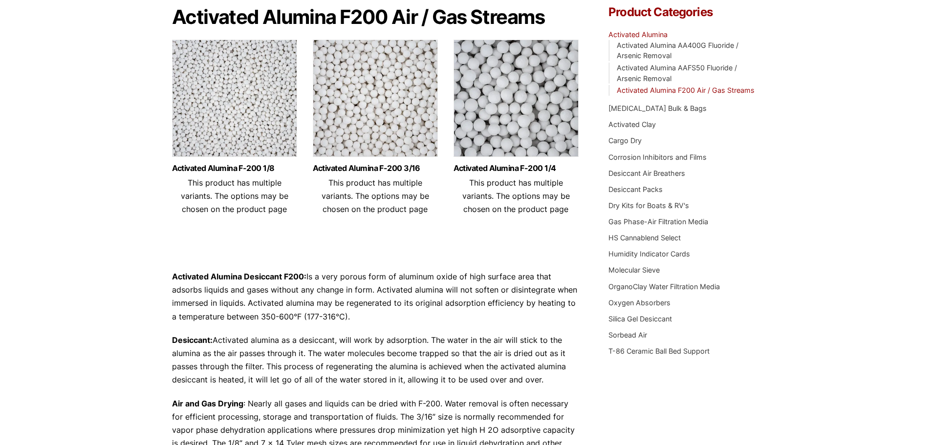  What do you see at coordinates (683, 12) in the screenshot?
I see `h4: Product Categories` at bounding box center [683, 12].